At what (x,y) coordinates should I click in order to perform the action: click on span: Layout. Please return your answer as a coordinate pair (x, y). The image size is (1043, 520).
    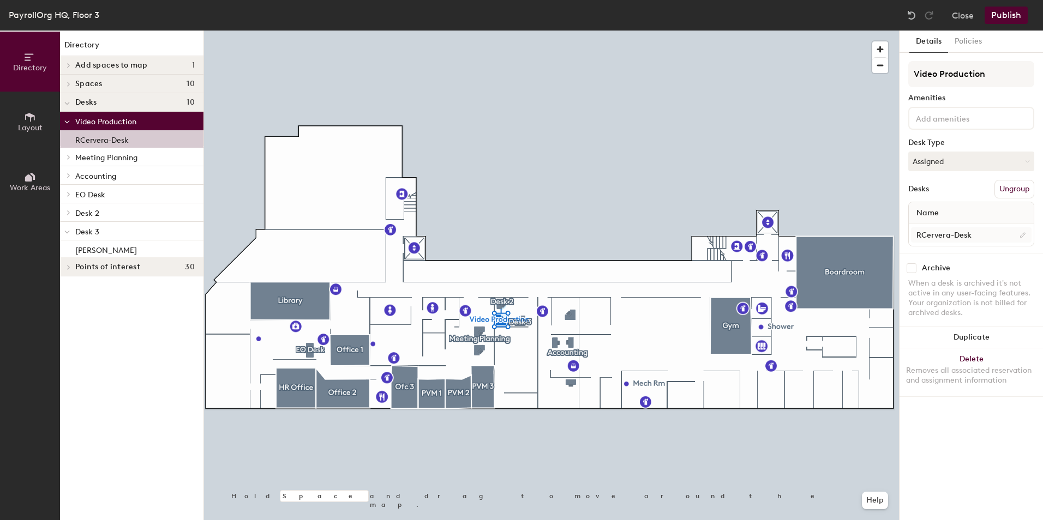
    Looking at the image, I should click on (30, 128).